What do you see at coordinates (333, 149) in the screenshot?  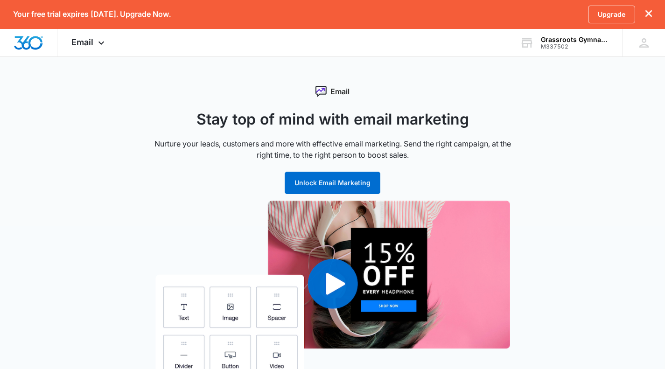 I see `p: Nurture your leads, customers and more with effective email marketing. Send the right campaign, a...` at bounding box center [333, 149].